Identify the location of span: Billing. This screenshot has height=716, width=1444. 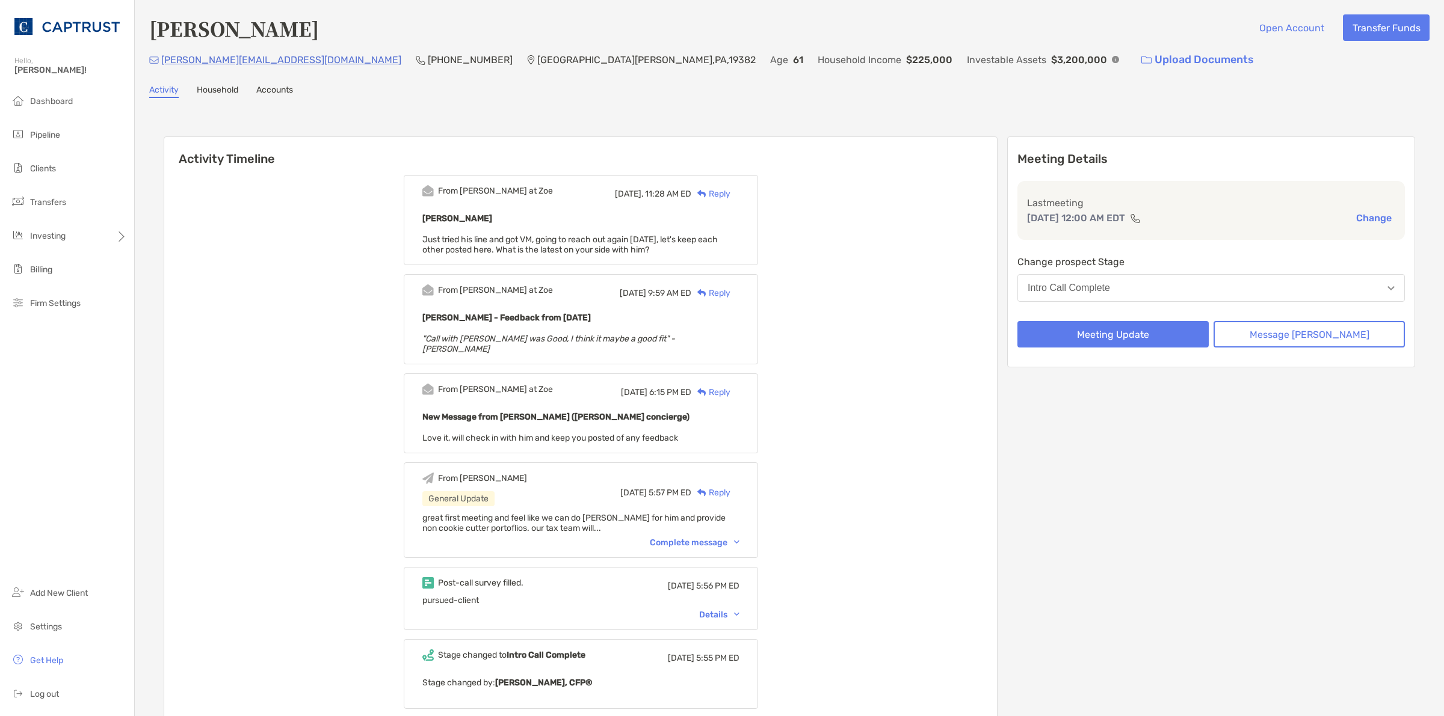
(41, 269).